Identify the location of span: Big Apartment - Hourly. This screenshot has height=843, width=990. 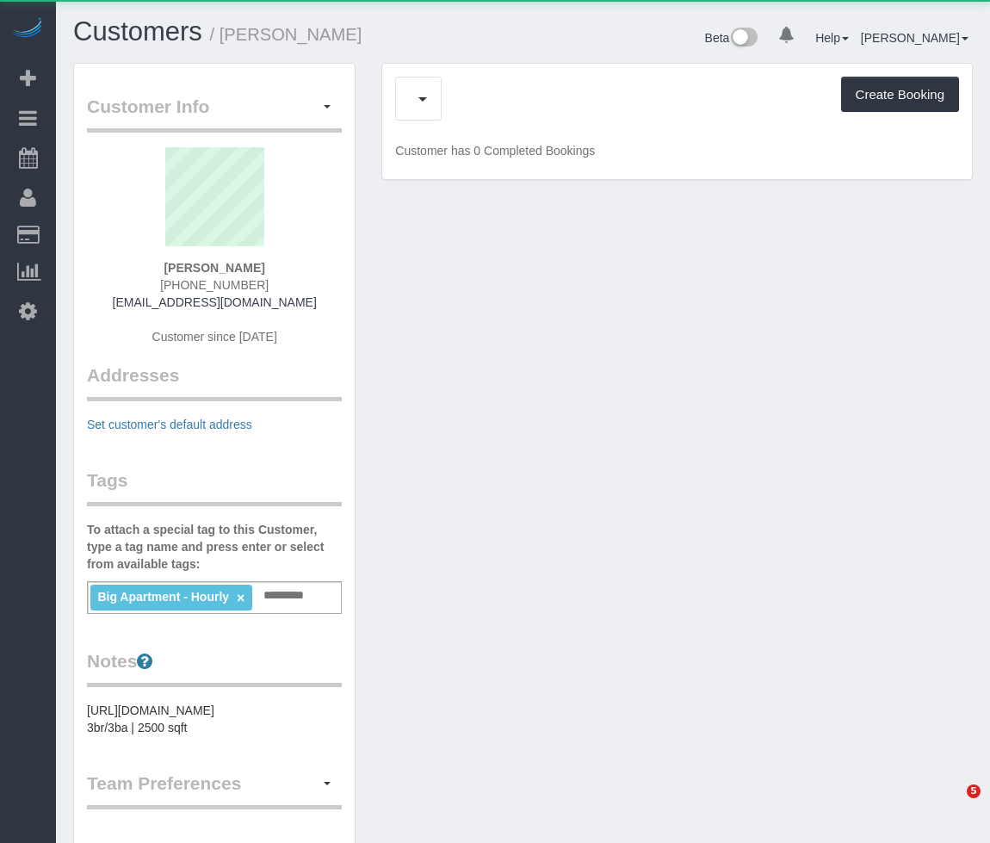
(163, 597).